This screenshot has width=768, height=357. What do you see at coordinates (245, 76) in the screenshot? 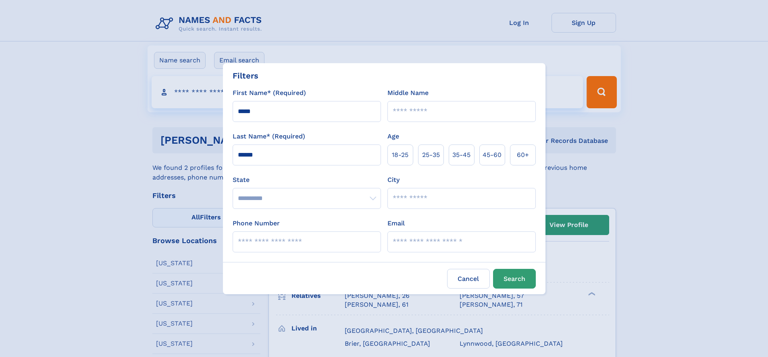
I see `div: Filters` at bounding box center [245, 76].